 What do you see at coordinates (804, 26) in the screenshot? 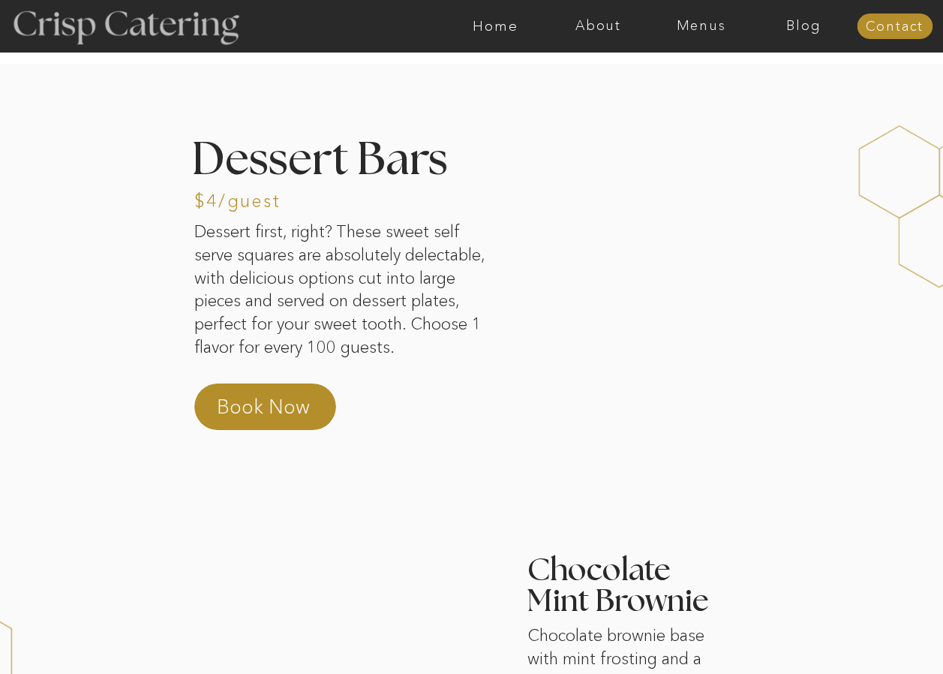
I see `a: Blog` at bounding box center [804, 26].